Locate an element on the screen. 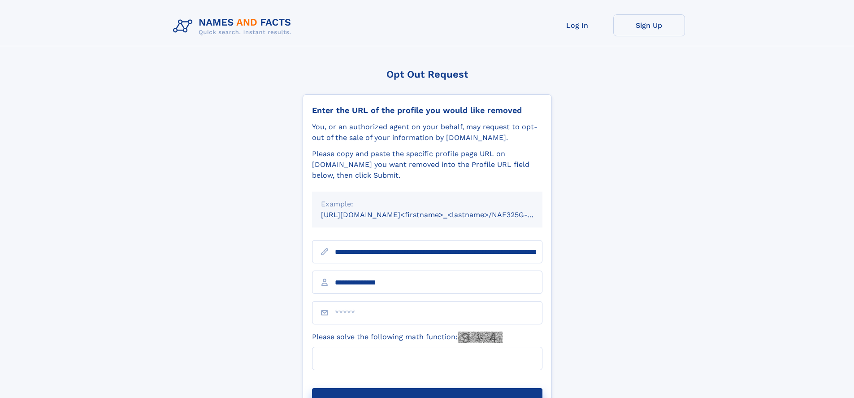  a: Sign Up is located at coordinates (649, 25).